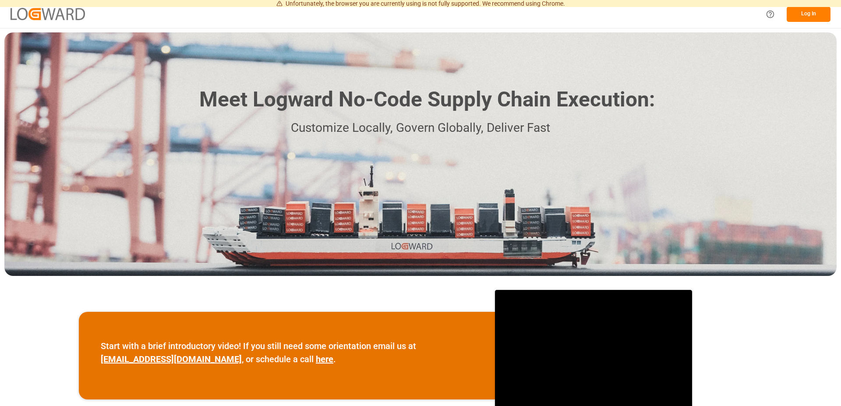 Image resolution: width=841 pixels, height=406 pixels. What do you see at coordinates (420, 128) in the screenshot?
I see `p: Customize Locally, Govern Globally, Deliver Fast` at bounding box center [420, 128].